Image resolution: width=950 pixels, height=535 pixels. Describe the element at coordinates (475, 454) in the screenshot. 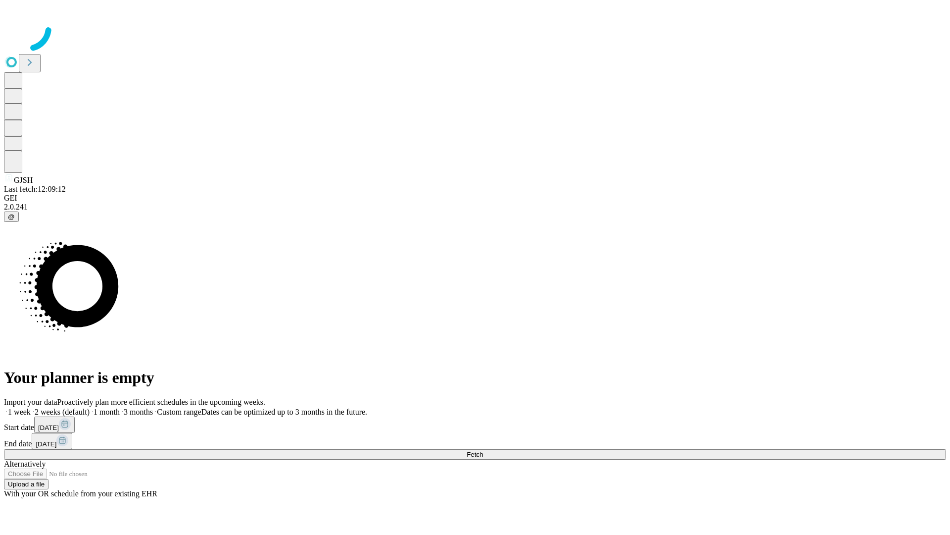

I see `button: Fetch` at that location.